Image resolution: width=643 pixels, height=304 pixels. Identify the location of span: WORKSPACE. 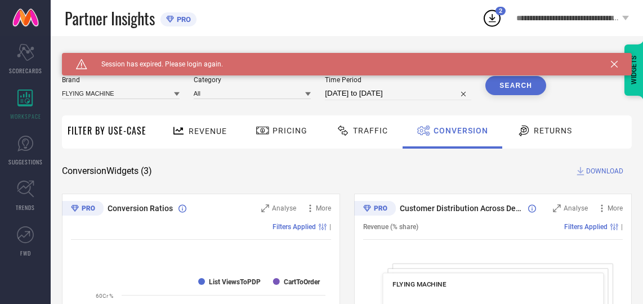
(25, 116).